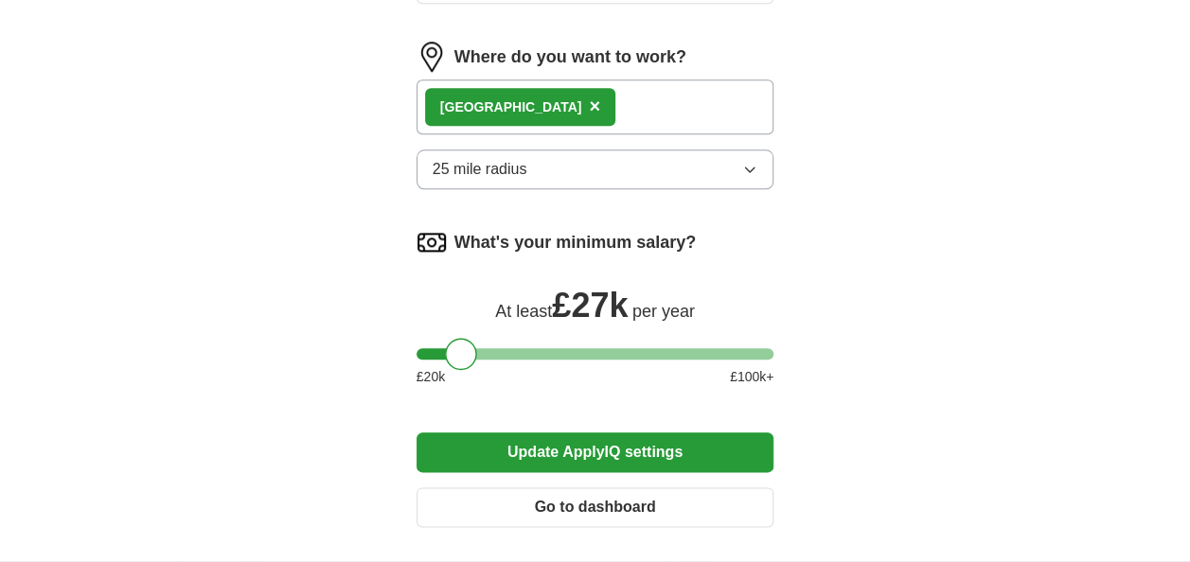 This screenshot has width=1190, height=562. I want to click on span: £ 20 k, so click(431, 377).